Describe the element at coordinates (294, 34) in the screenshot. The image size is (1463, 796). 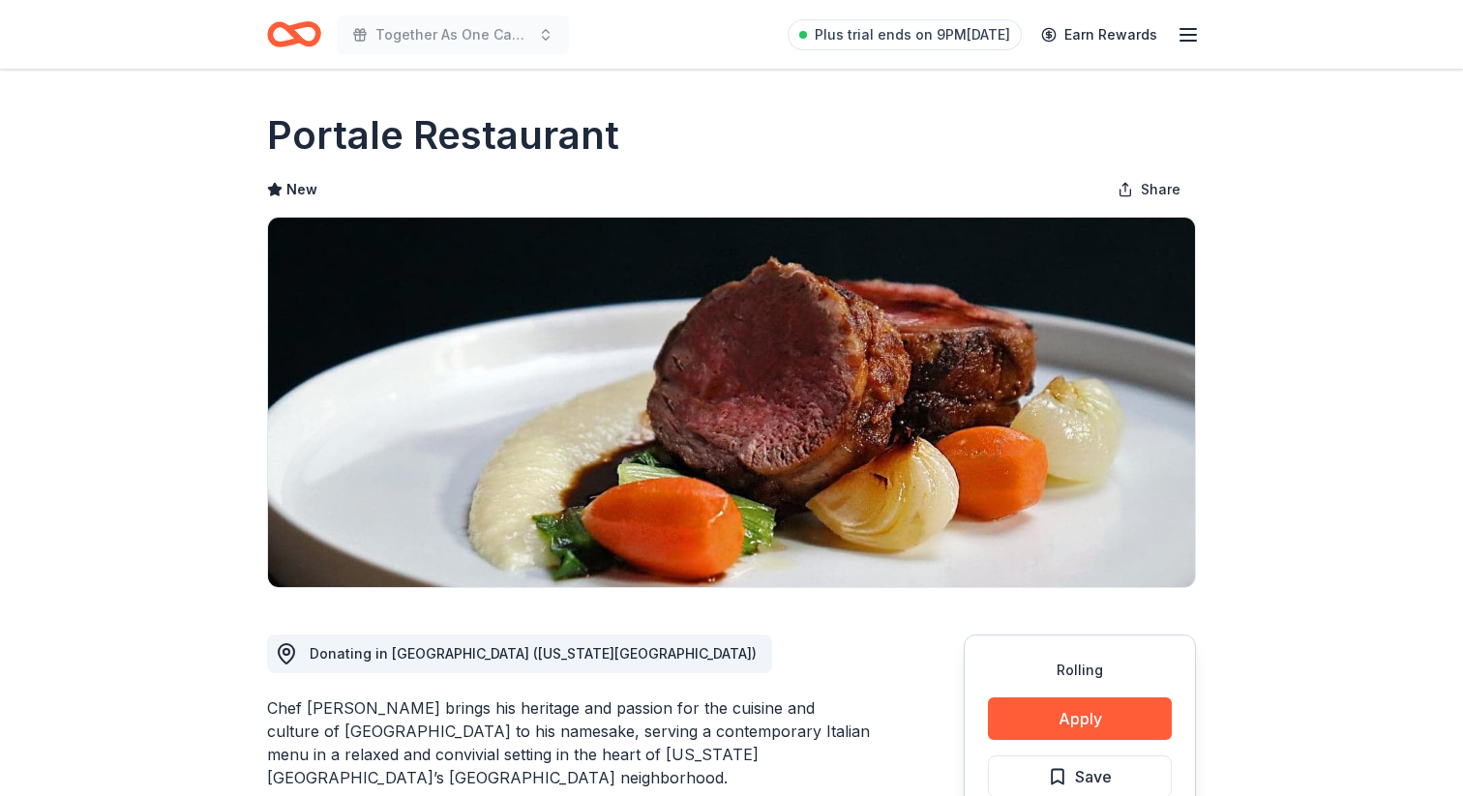
I see `a: Home` at that location.